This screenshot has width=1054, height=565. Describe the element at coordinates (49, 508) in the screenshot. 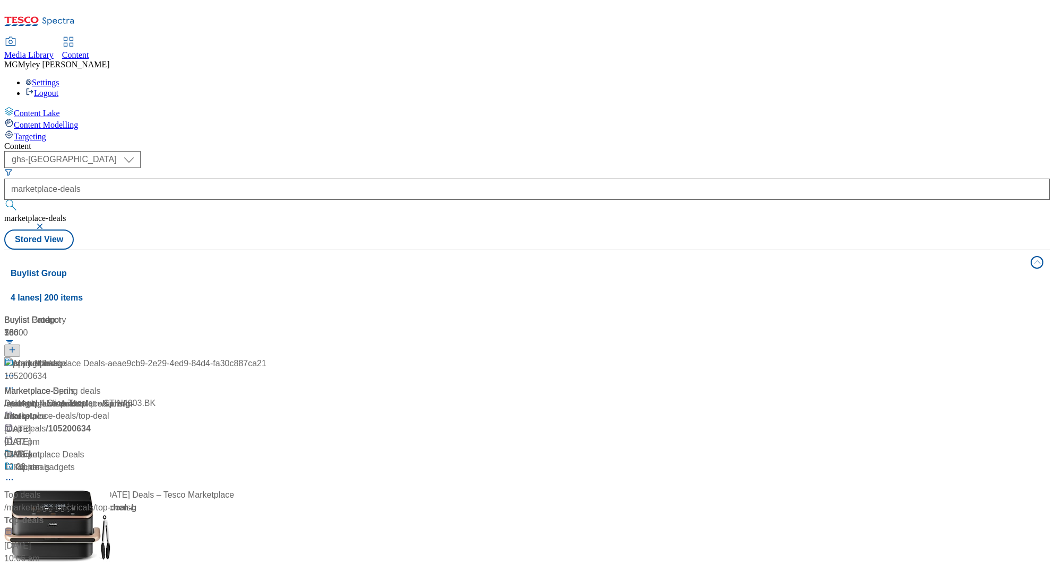

I see `span: / marketplace-electricals` at that location.